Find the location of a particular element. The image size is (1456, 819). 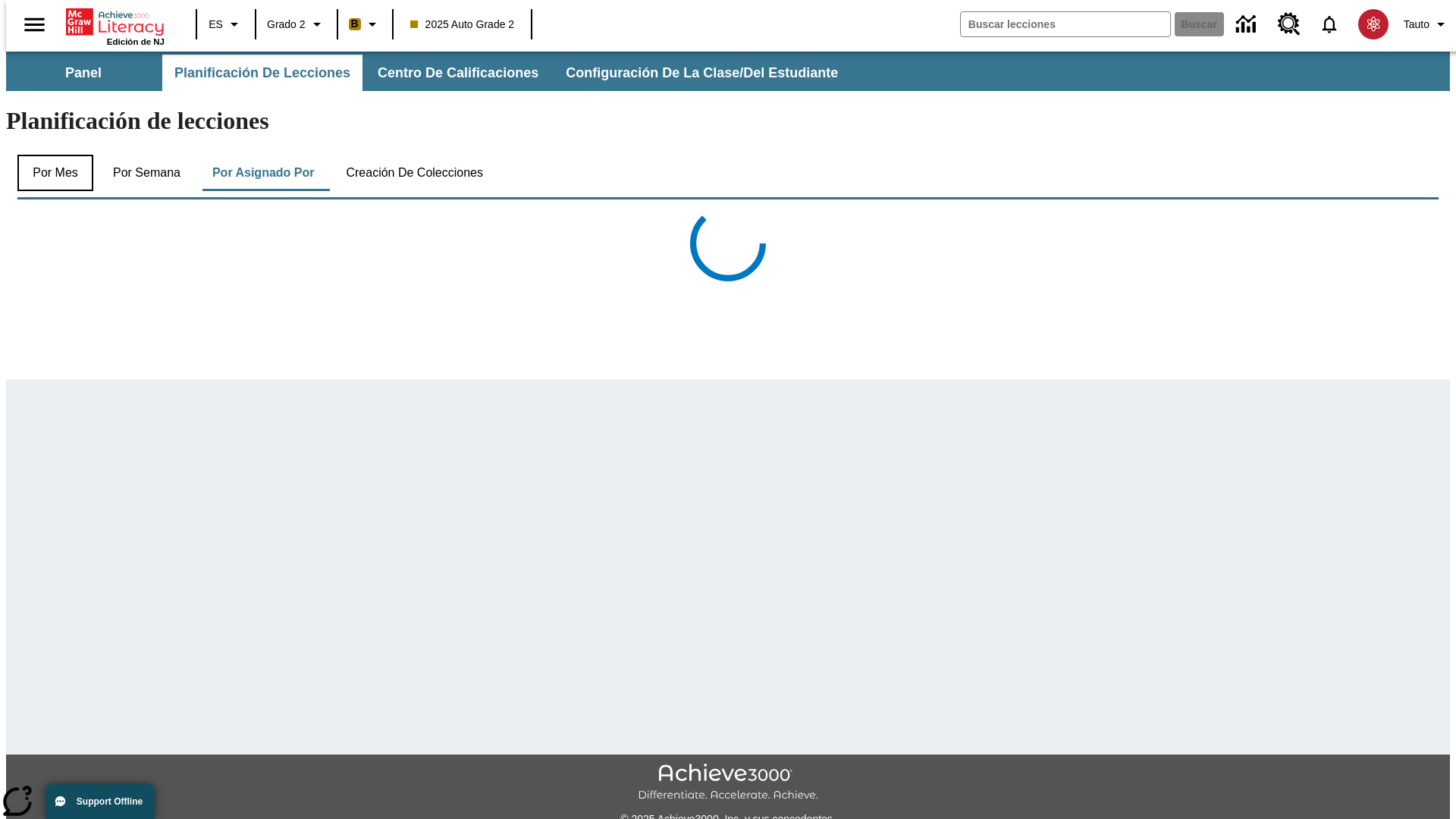

span: Edición de NJ is located at coordinates (135, 42).